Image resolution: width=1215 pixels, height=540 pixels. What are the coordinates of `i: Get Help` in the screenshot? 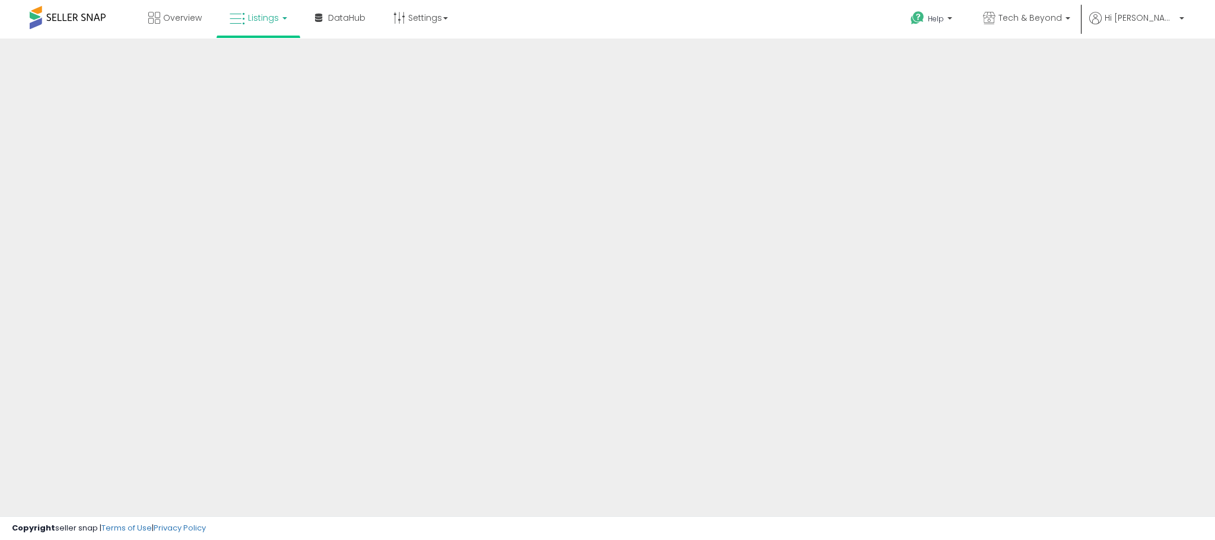 It's located at (917, 18).